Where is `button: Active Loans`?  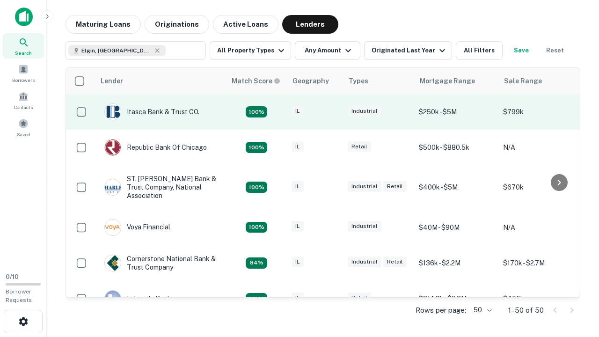 button: Active Loans is located at coordinates (246, 24).